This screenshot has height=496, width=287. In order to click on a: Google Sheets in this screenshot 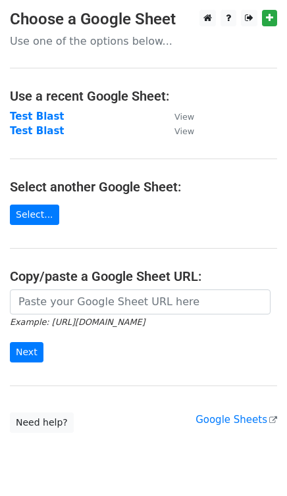, I will do `click(236, 419)`.